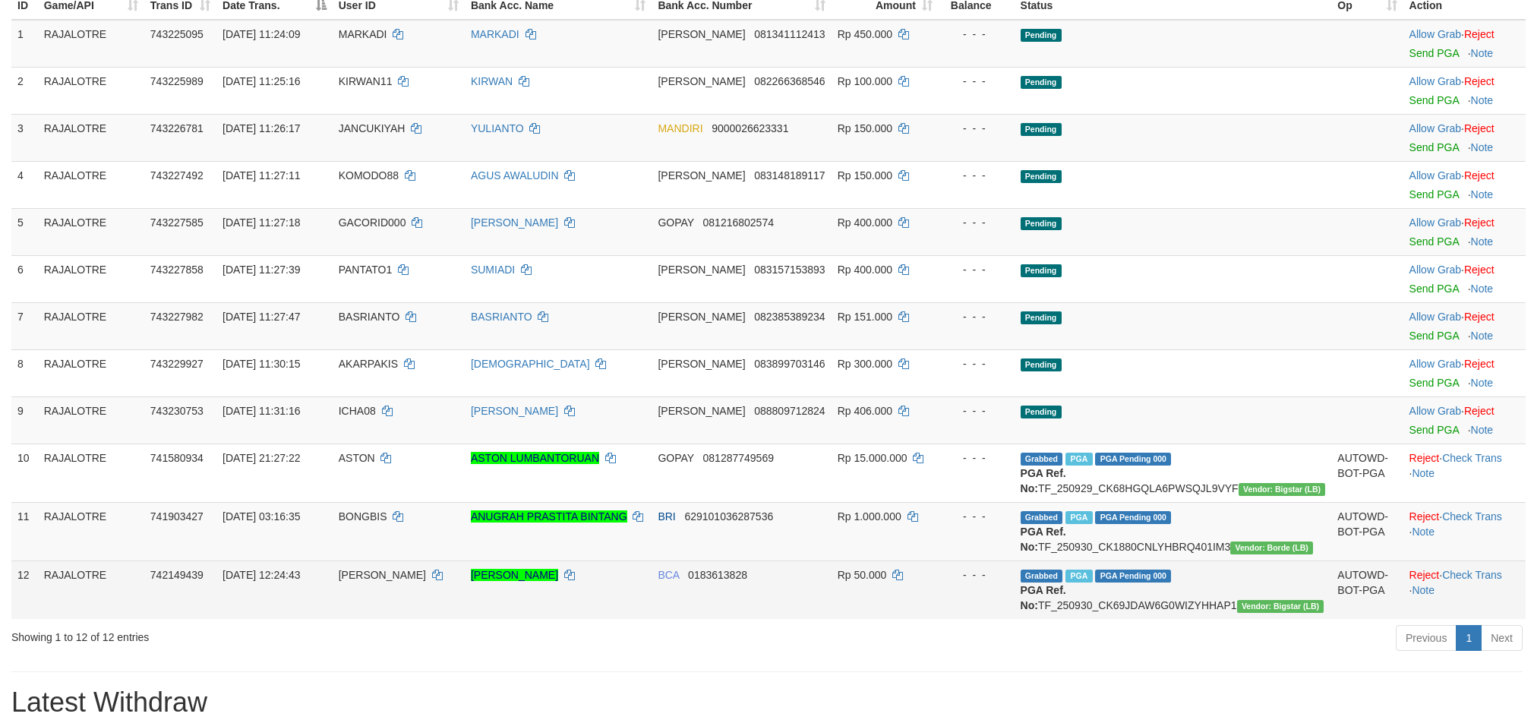  What do you see at coordinates (728, 517) in the screenshot?
I see `span: Copy 629101036287536 to clipboard` at bounding box center [728, 517].